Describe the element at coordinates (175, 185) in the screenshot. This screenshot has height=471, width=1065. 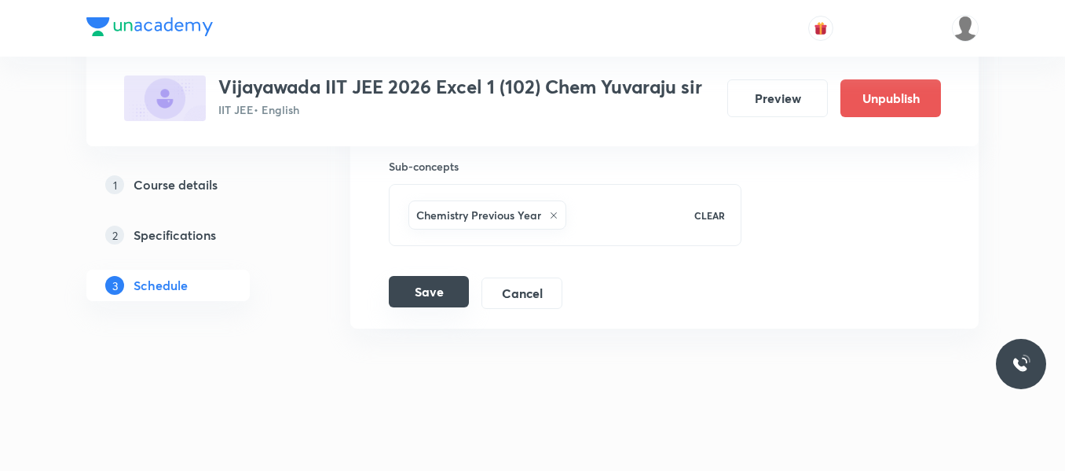
I see `h5: Course details` at that location.